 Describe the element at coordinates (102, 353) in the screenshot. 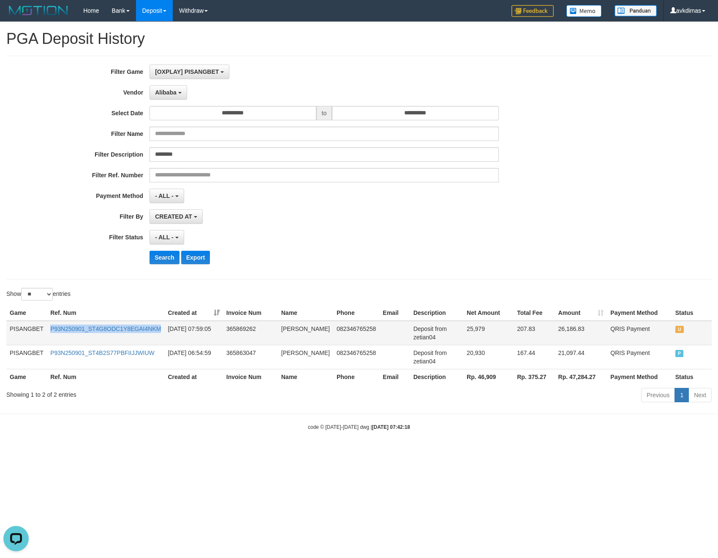

I see `a: P93N250901_ST4B2S77PBFIIJJWIUW` at that location.